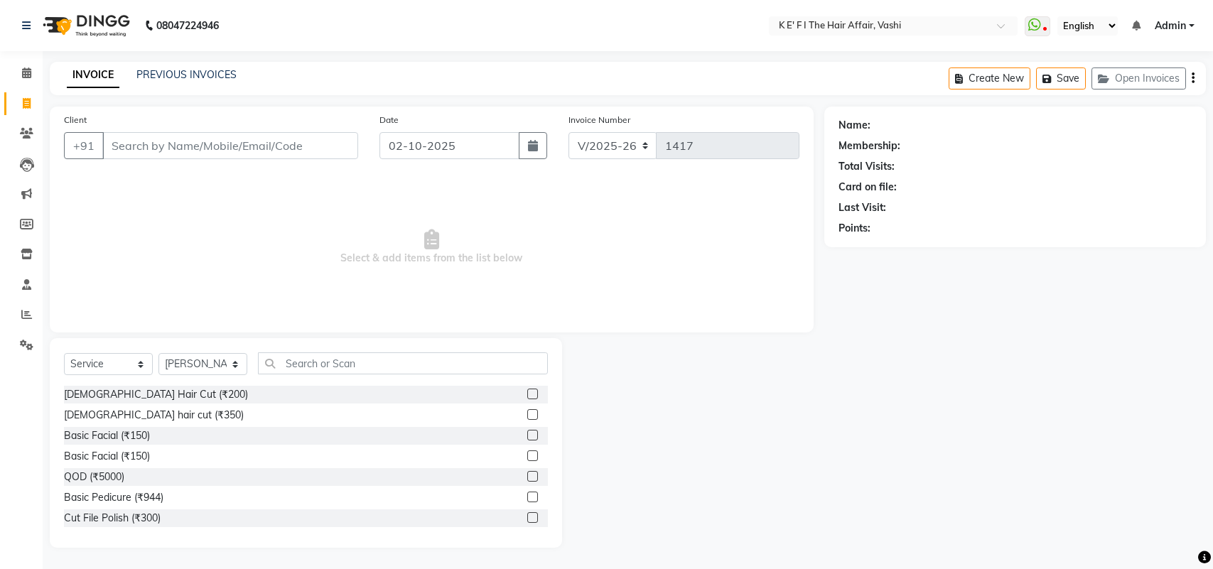 The height and width of the screenshot is (569, 1213). What do you see at coordinates (854, 228) in the screenshot?
I see `div: Points:` at bounding box center [854, 228].